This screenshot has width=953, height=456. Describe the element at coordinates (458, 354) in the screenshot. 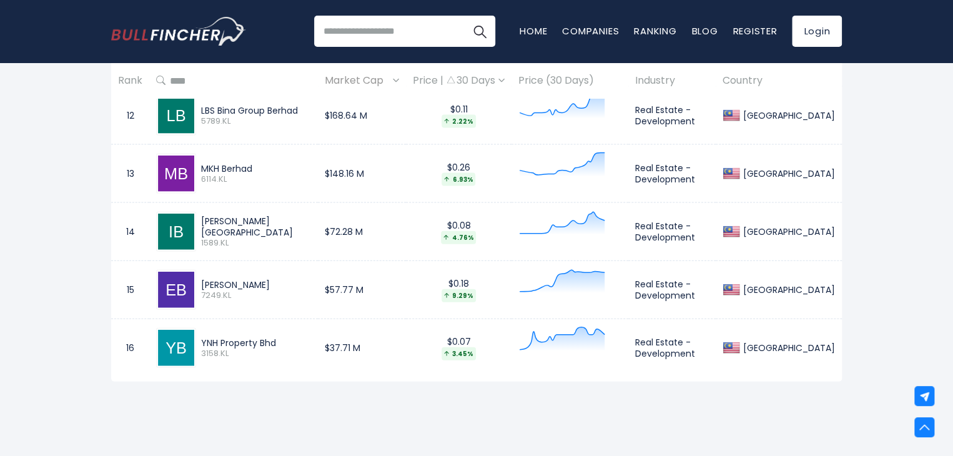

I see `div: 3.45%` at that location.